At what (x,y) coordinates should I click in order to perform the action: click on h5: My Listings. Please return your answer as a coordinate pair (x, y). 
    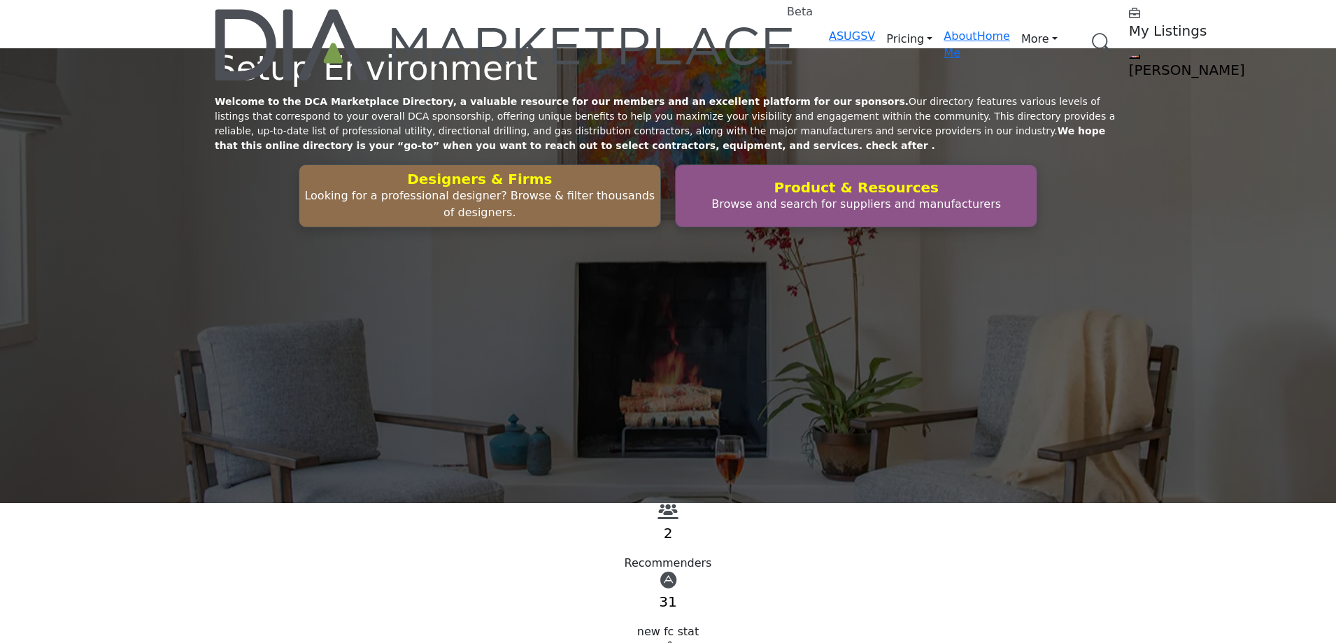
    Looking at the image, I should click on (1216, 31).